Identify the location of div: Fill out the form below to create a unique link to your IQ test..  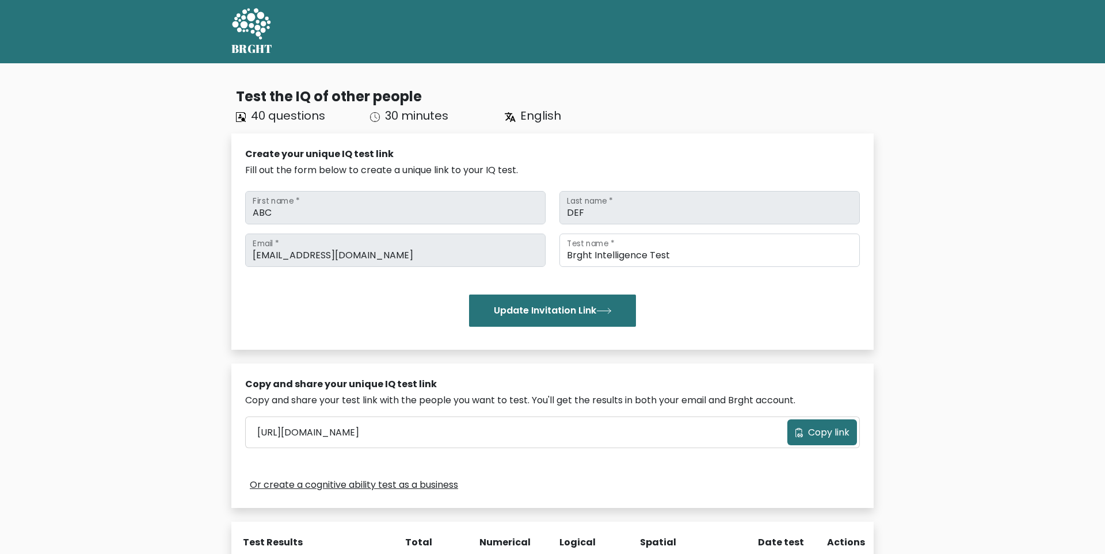
(553, 170).